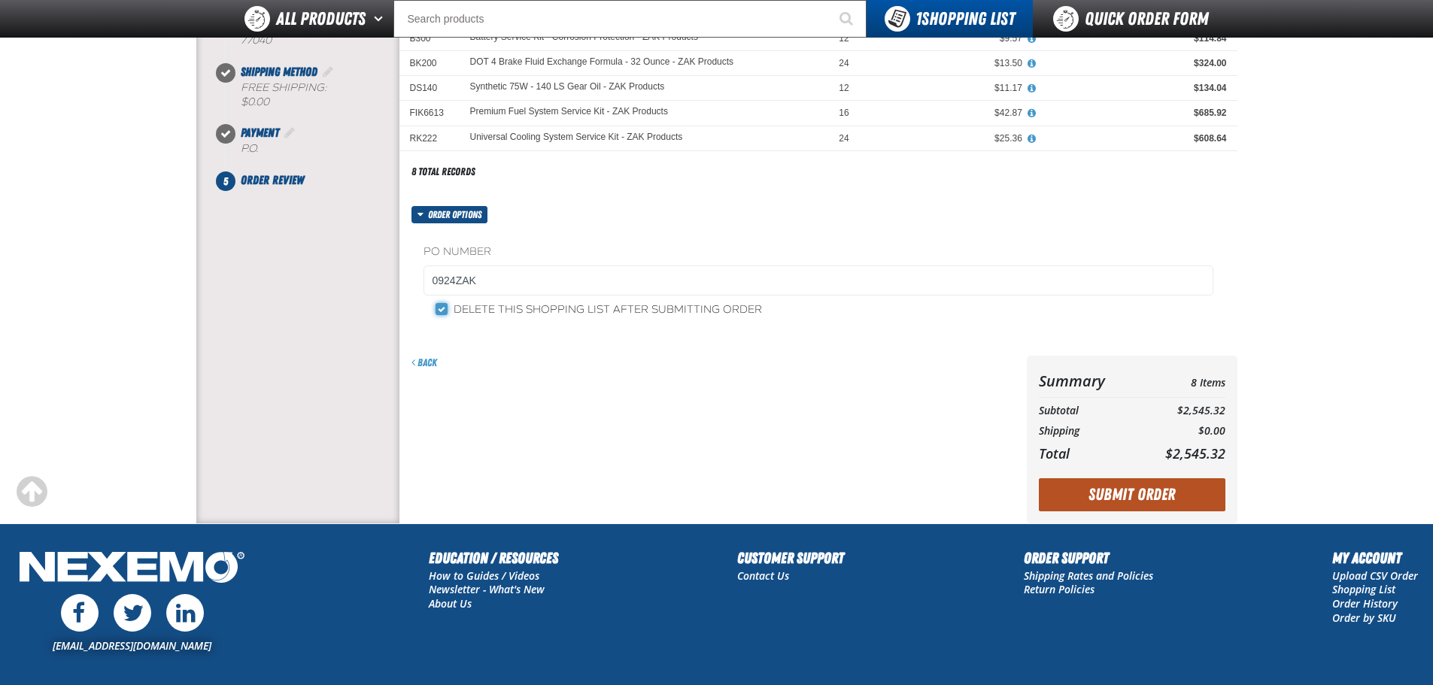 This screenshot has height=685, width=1433. What do you see at coordinates (1180, 411) in the screenshot?
I see `td: $2,545.32` at bounding box center [1180, 411].